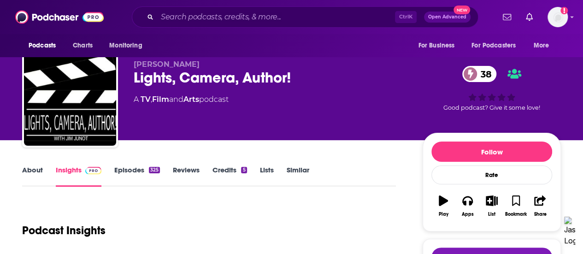  Describe the element at coordinates (244, 170) in the screenshot. I see `div: 5` at that location.